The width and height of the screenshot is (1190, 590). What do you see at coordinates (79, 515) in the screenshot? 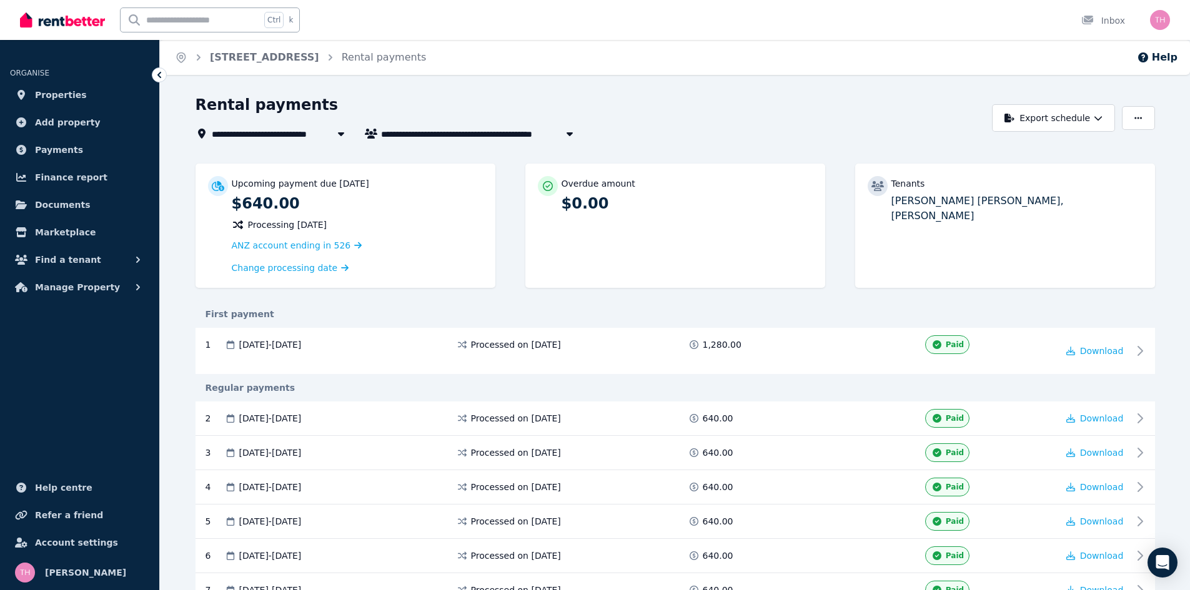
I see `a: Refer a friend` at bounding box center [79, 515].